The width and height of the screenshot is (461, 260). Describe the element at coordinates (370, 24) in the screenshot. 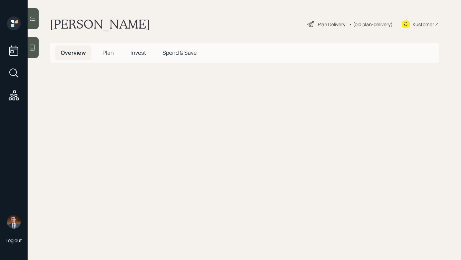

I see `div: • (old plan-delivery)` at that location.